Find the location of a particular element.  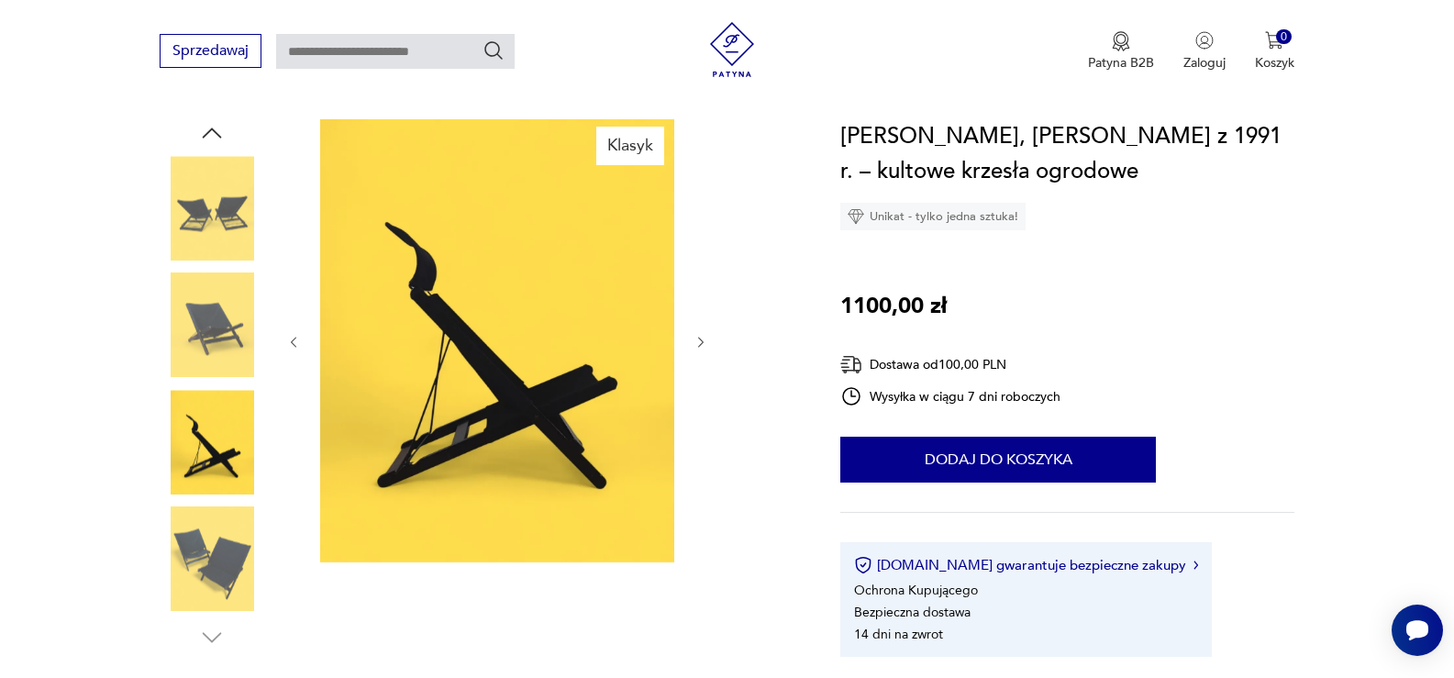

button: Sprzedawaj is located at coordinates (210, 50).